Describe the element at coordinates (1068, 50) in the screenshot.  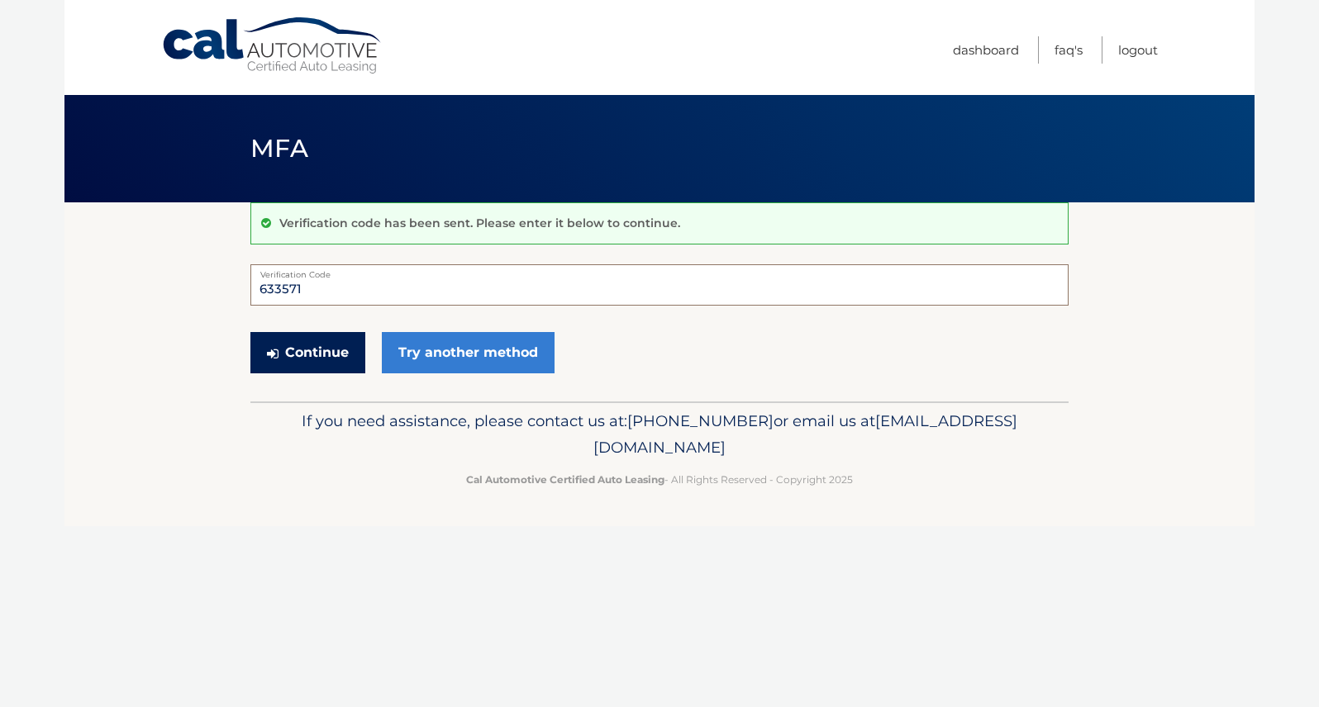
I see `a: FAQ's` at that location.